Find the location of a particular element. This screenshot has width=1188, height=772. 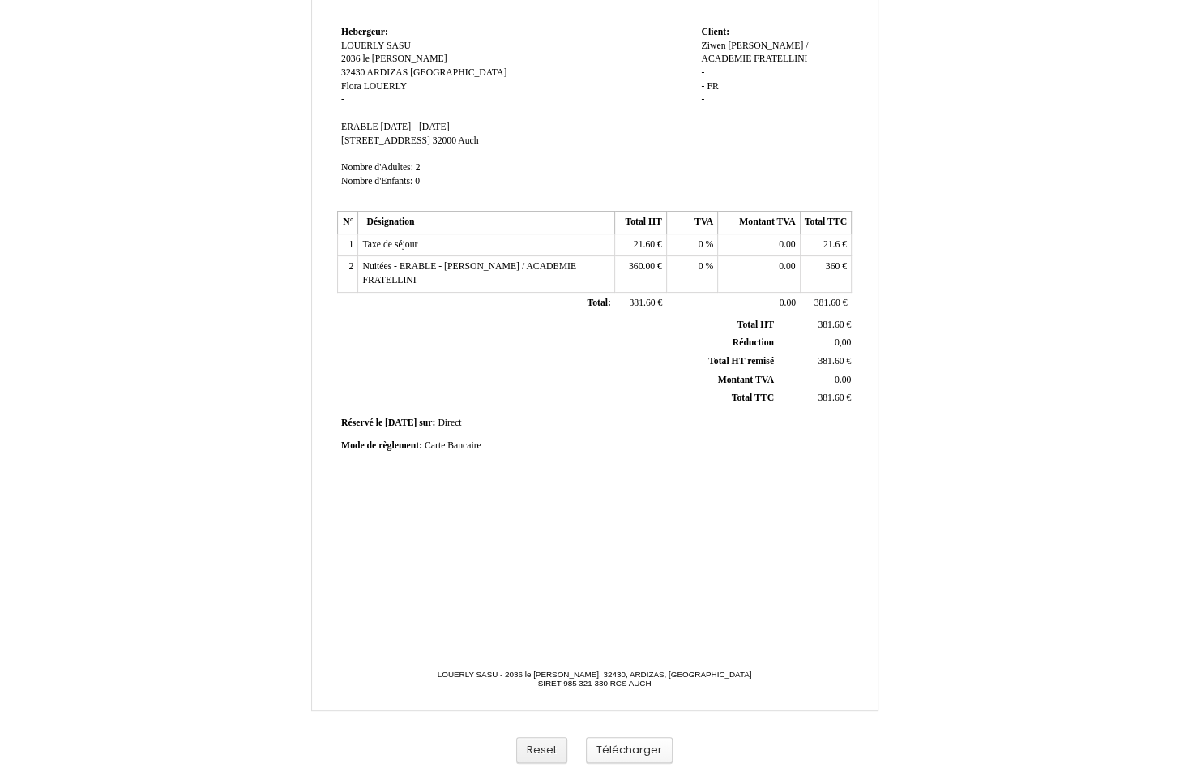

span: Montant TVA is located at coordinates (746, 379).